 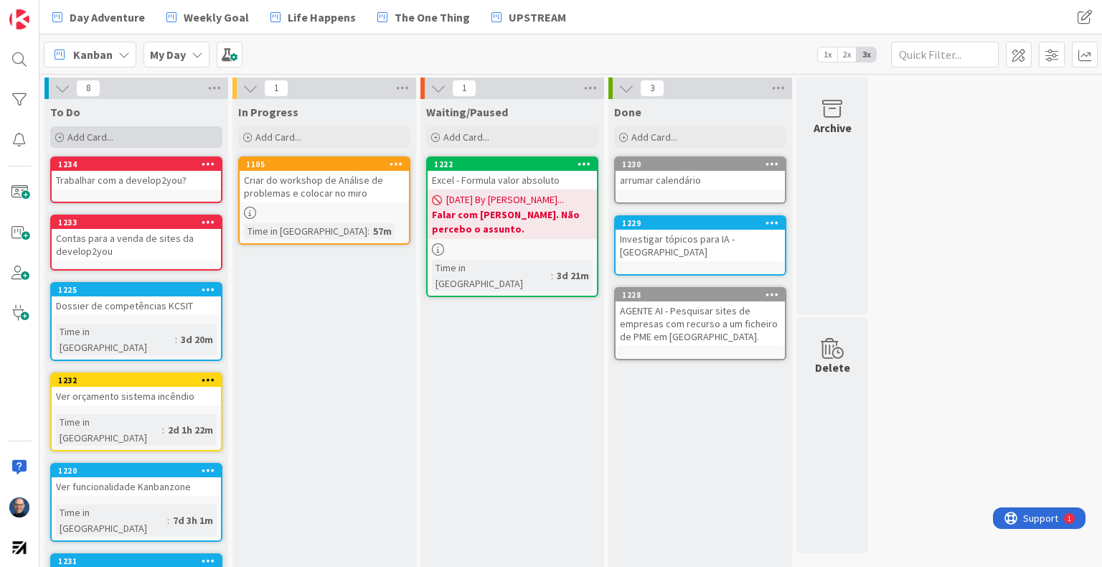 What do you see at coordinates (76, 11) in the screenshot?
I see `div: 1` at bounding box center [76, 11].